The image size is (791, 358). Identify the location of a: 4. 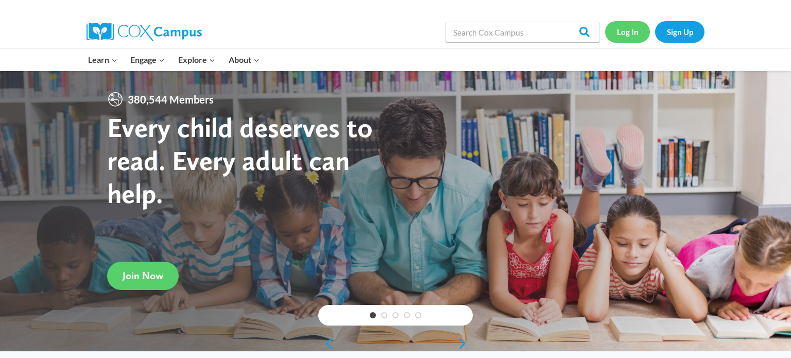
(407, 315).